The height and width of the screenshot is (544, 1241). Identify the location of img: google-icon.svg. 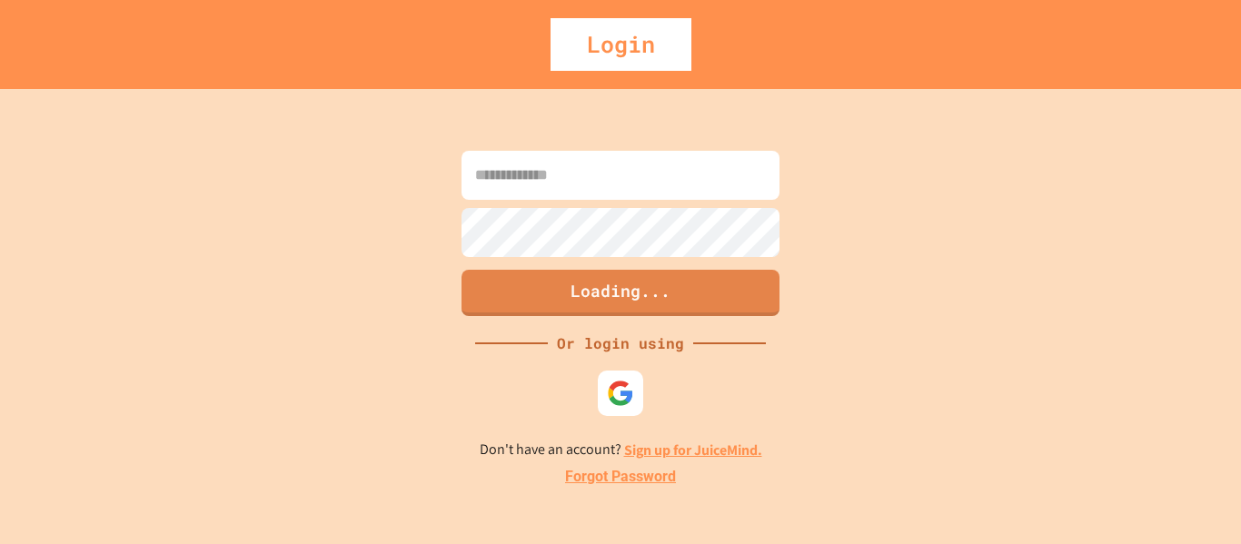
(621, 393).